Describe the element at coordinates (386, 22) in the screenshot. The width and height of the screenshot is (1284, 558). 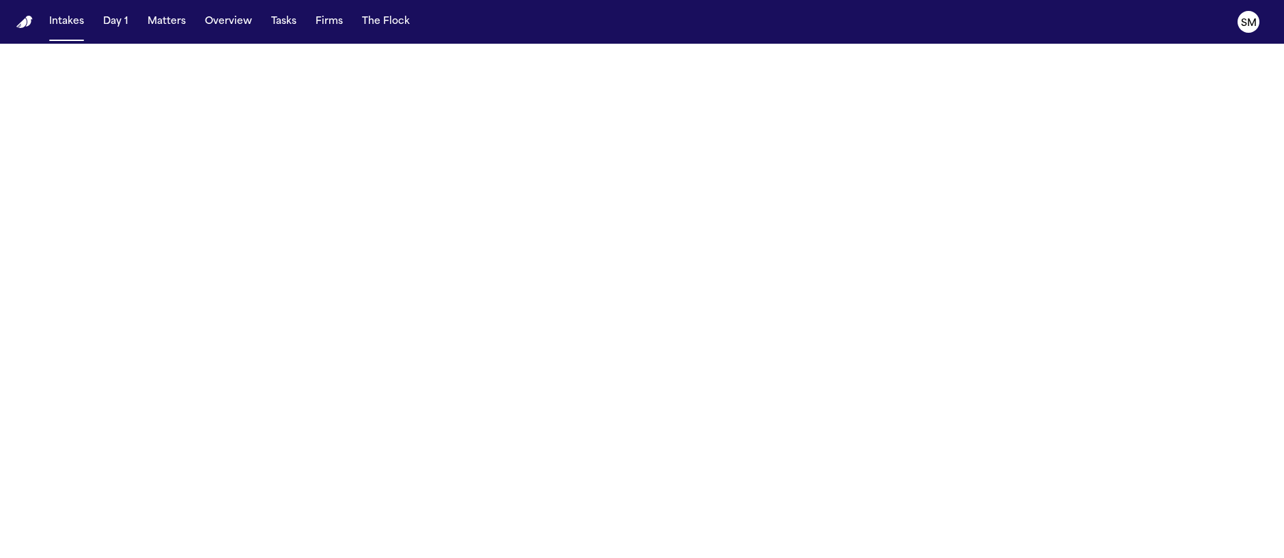
I see `a: The Flock` at that location.